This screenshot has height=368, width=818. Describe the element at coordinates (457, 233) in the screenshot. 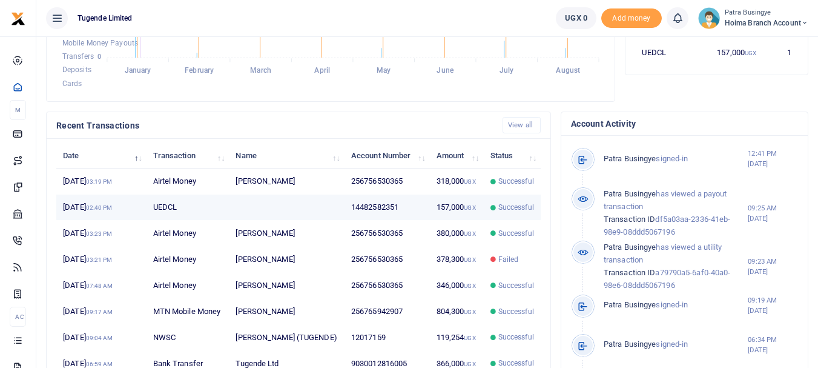

I see `td: 380,000` at that location.